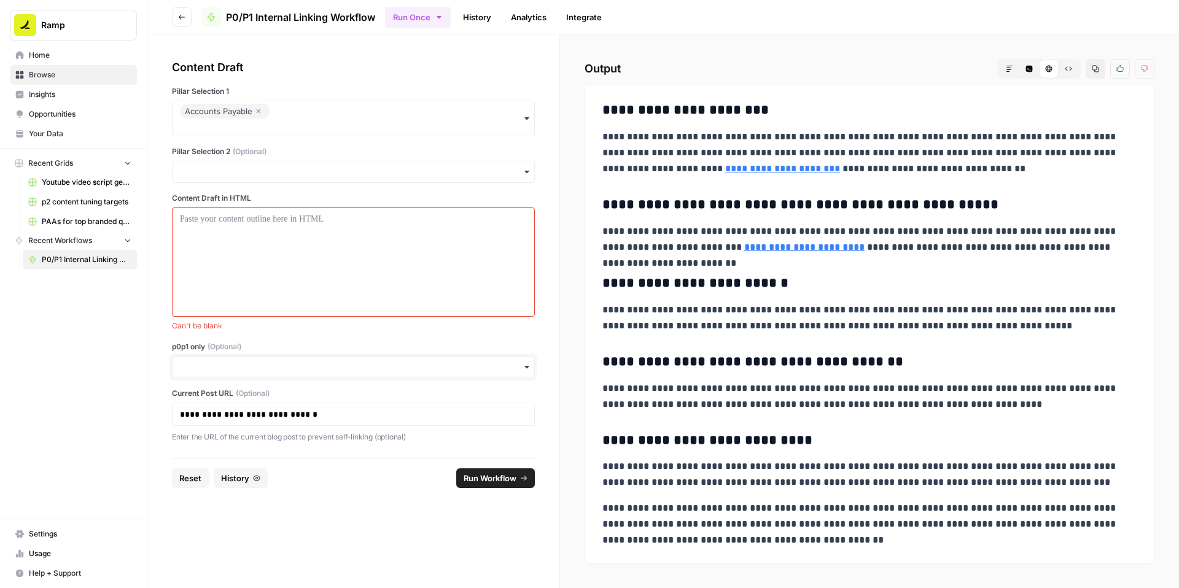 The width and height of the screenshot is (1179, 588). Describe the element at coordinates (80, 55) in the screenshot. I see `span: Home` at that location.